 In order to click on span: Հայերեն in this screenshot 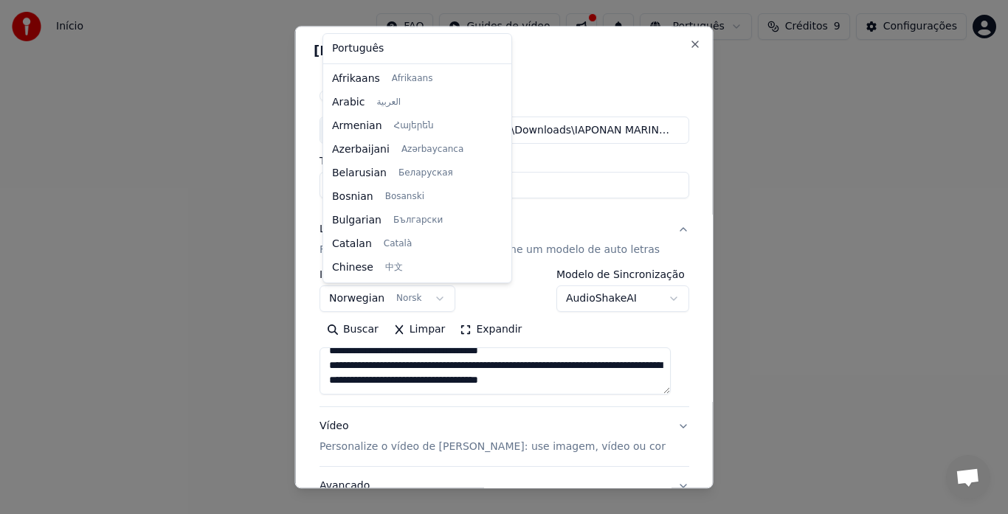, I will do `click(414, 126)`.